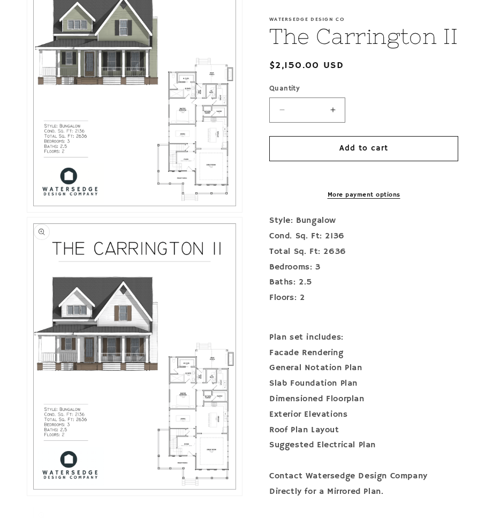  Describe the element at coordinates (364, 399) in the screenshot. I see `div: Dimensioned Floorplan` at that location.